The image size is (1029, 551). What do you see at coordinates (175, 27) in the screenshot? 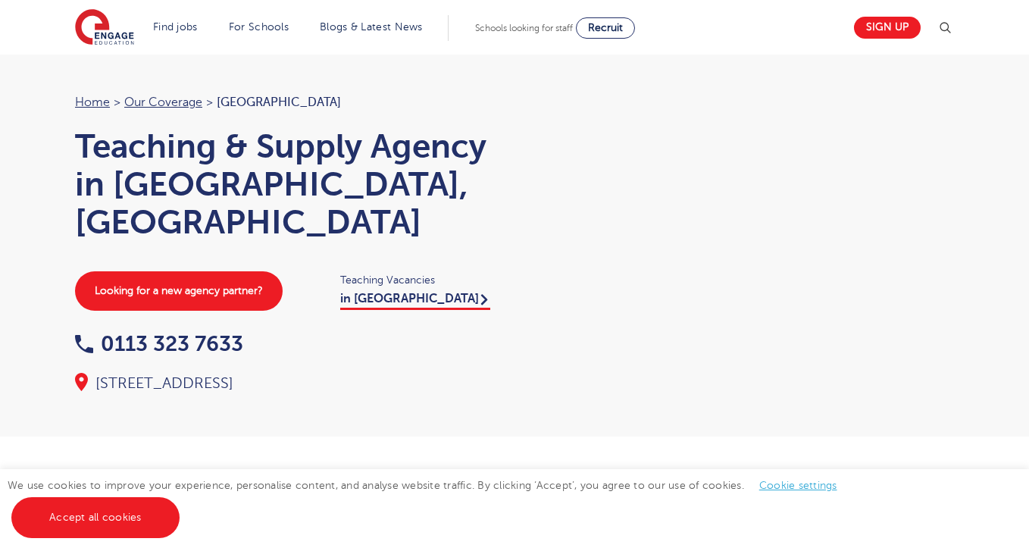
I see `a: Find jobs` at bounding box center [175, 27].